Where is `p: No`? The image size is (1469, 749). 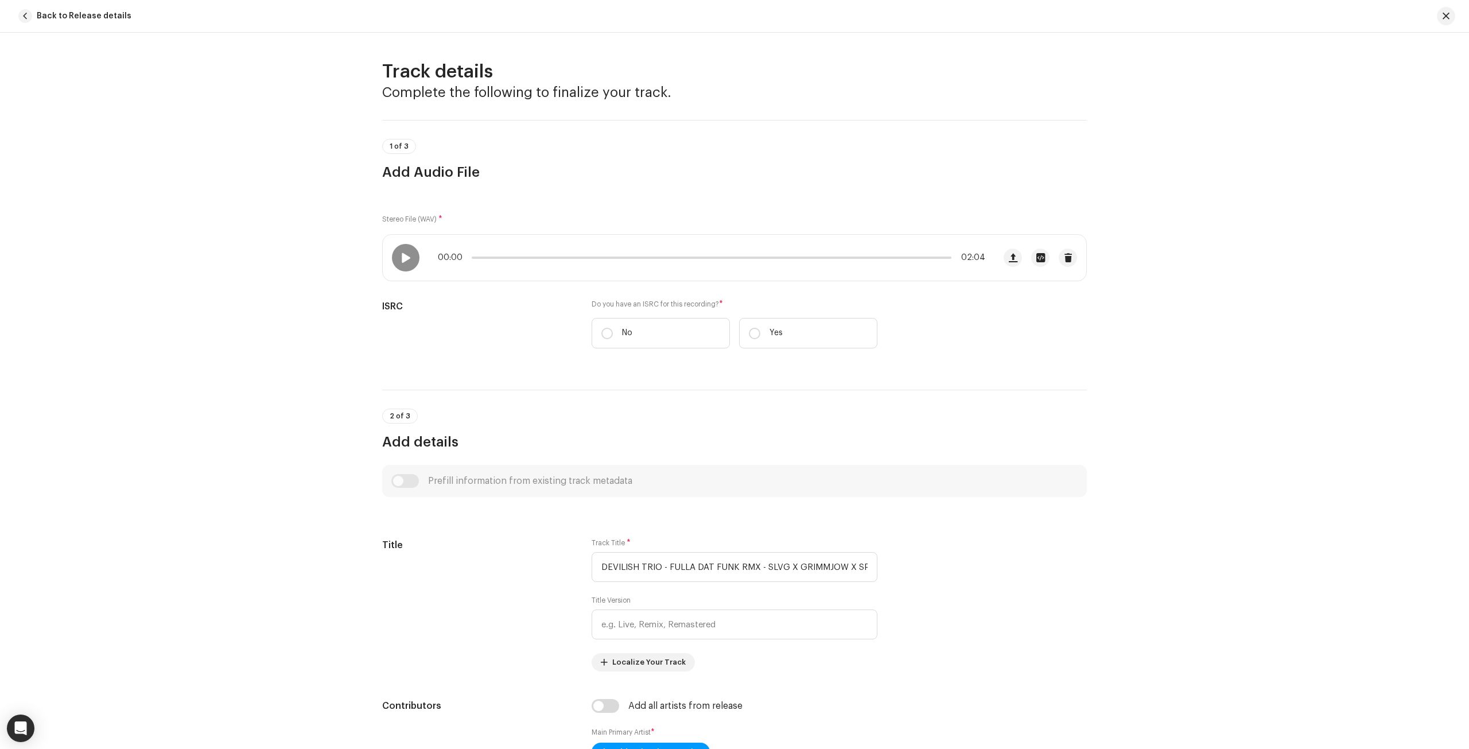
p: No is located at coordinates (627, 333).